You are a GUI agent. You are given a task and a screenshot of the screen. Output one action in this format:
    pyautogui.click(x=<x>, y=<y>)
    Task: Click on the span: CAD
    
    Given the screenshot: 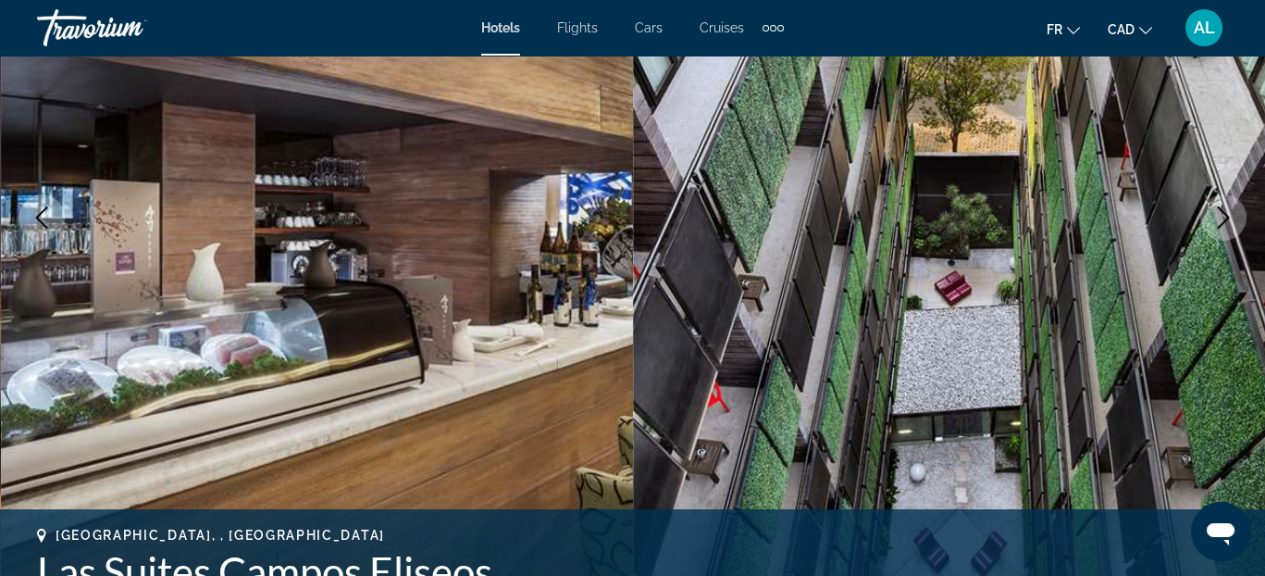 What is the action you would take?
    pyautogui.click(x=1121, y=30)
    